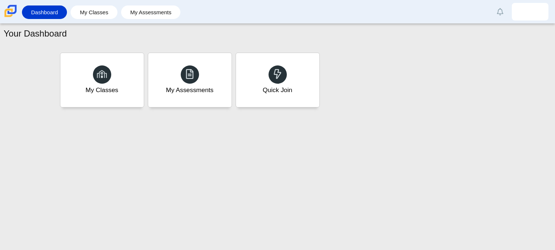  What do you see at coordinates (277, 90) in the screenshot?
I see `div: Quick Join` at bounding box center [277, 90].